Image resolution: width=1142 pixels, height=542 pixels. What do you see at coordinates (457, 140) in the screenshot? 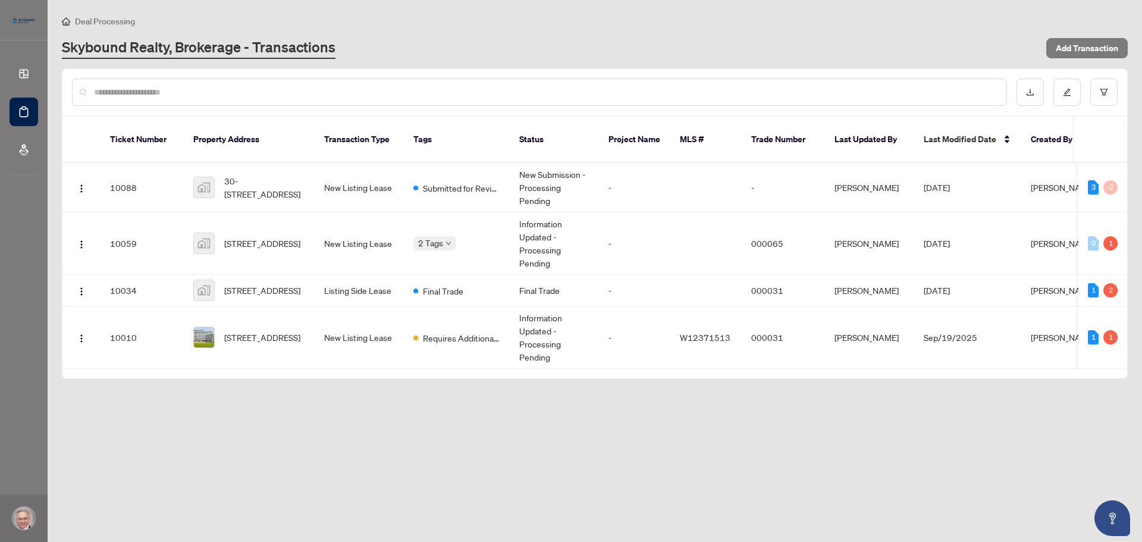
I see `th: Tags` at bounding box center [457, 140].